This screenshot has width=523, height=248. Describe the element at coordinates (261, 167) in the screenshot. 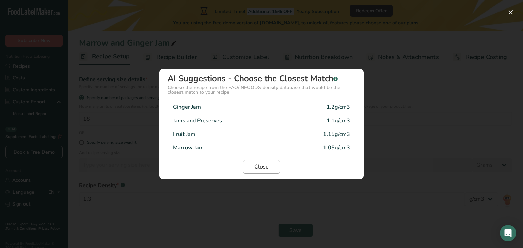

I see `button: Close` at that location.